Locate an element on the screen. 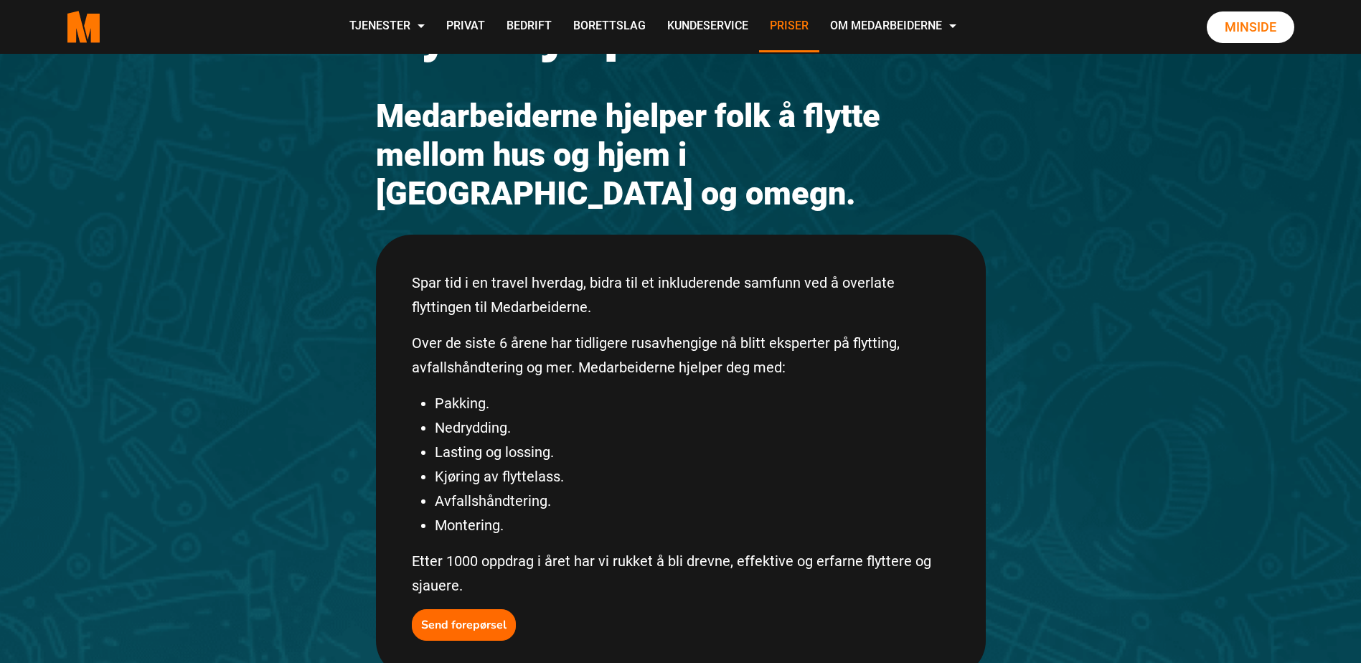 This screenshot has width=1361, height=663. li: Nedrydding. is located at coordinates (693, 428).